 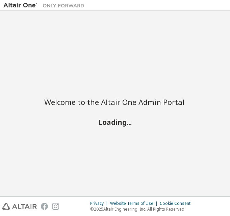 I want to click on div: Privacy, so click(x=100, y=204).